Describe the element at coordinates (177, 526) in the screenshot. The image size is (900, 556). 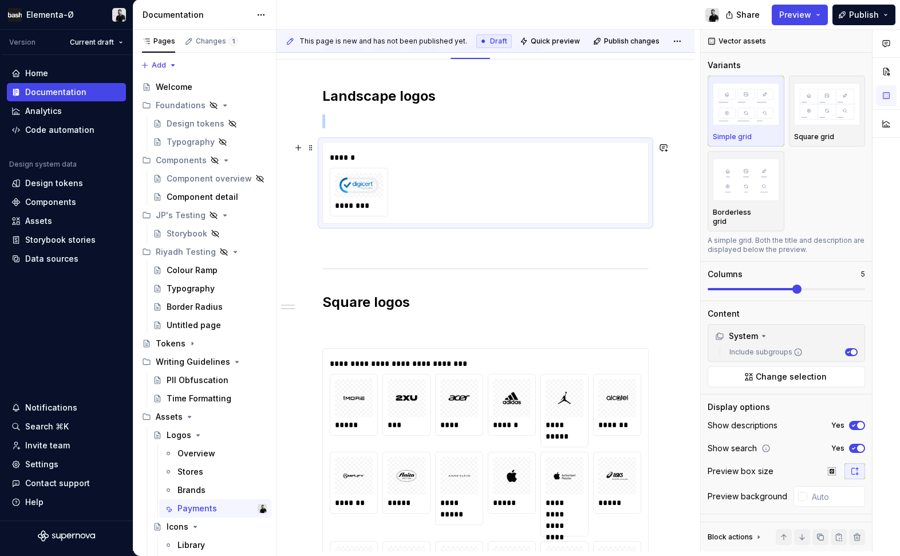
I see `div: Icons` at that location.